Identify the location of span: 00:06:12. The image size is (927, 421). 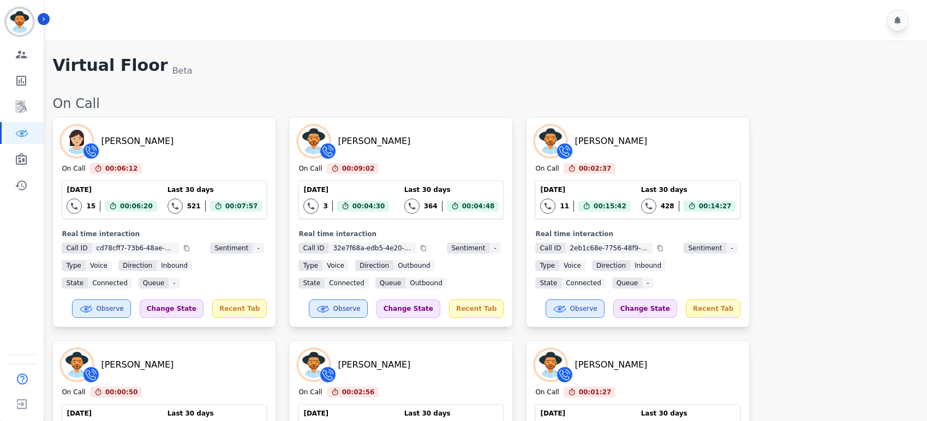
(122, 169).